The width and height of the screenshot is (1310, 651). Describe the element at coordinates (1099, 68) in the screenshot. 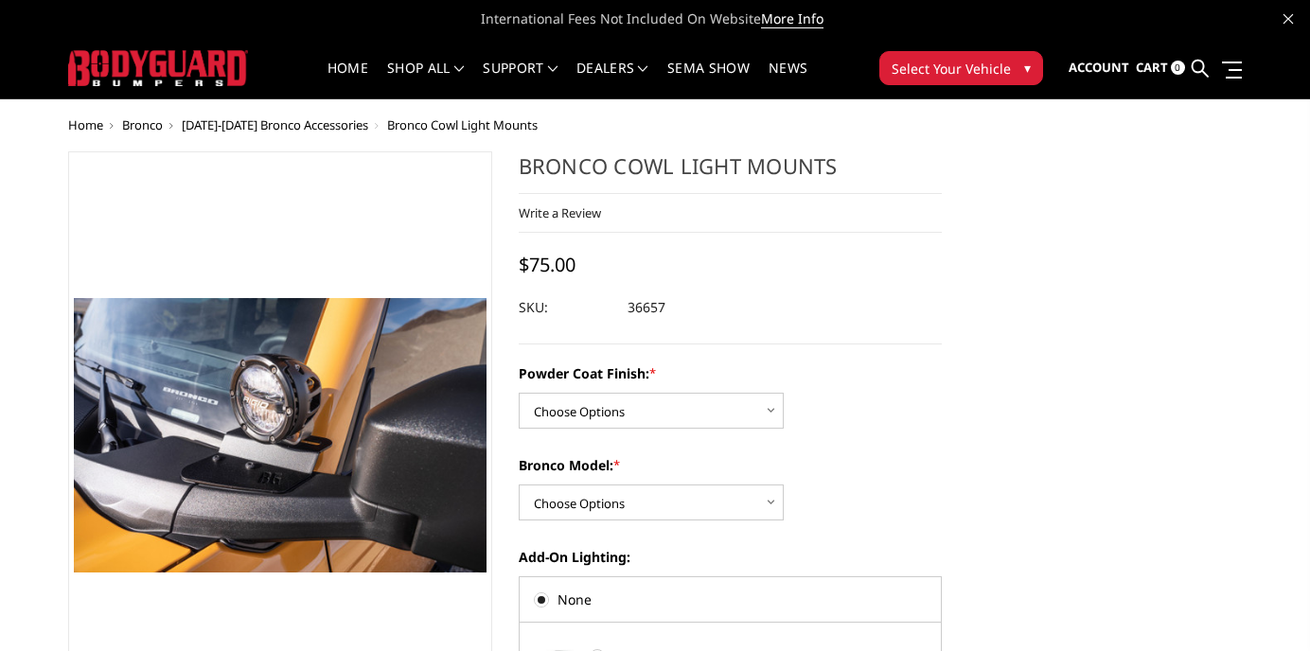

I see `a: Account` at that location.